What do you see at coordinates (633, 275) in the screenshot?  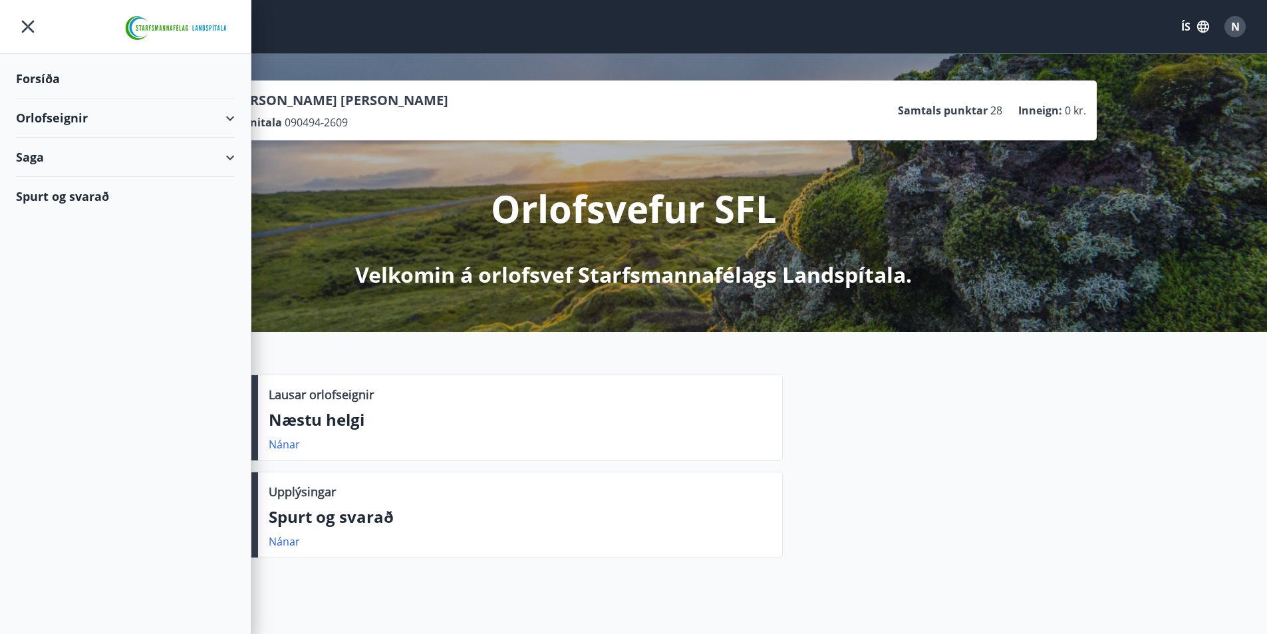 I see `p: Velkomin á orlofsvef Starfsmannafélags Landspítala.` at bounding box center [633, 275].